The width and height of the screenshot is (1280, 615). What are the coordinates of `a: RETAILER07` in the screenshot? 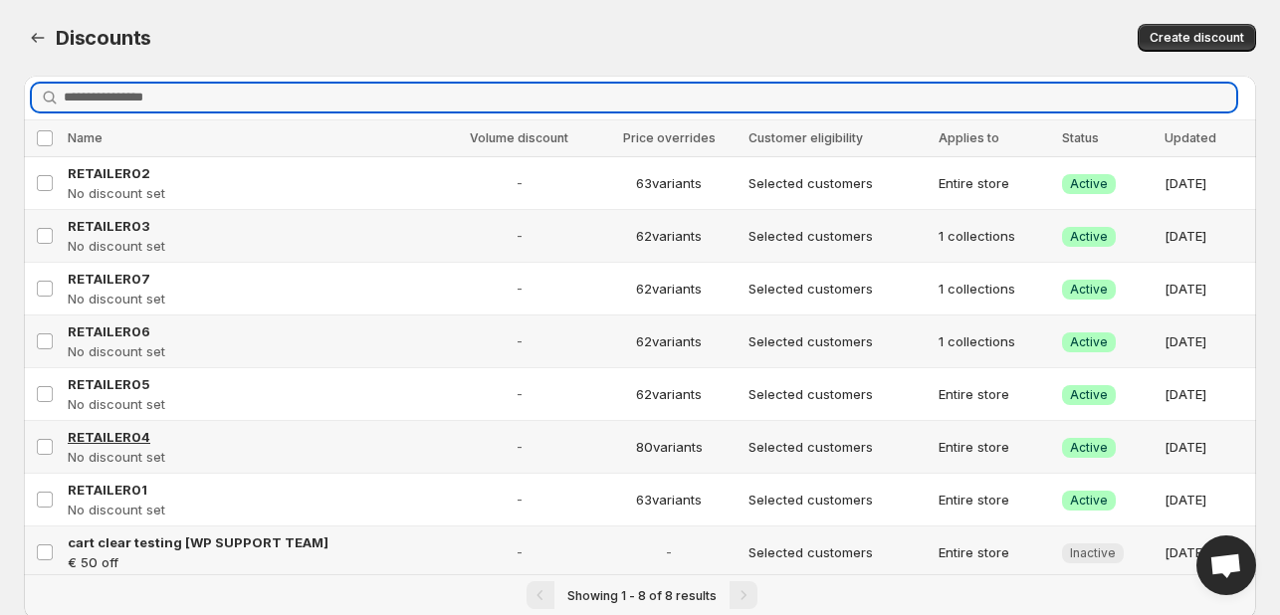 It's located at (252, 279).